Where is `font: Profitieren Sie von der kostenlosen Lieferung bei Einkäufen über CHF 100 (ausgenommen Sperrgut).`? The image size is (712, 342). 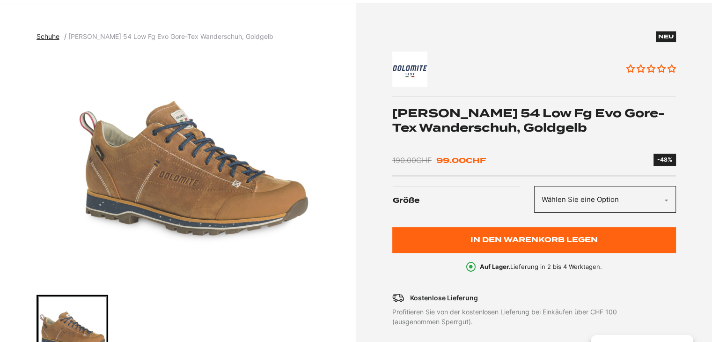
font: Profitieren Sie von der kostenlosen Lieferung bei Einkäufen über CHF 100 (ausgenommen Sperrgut). is located at coordinates (504, 316).